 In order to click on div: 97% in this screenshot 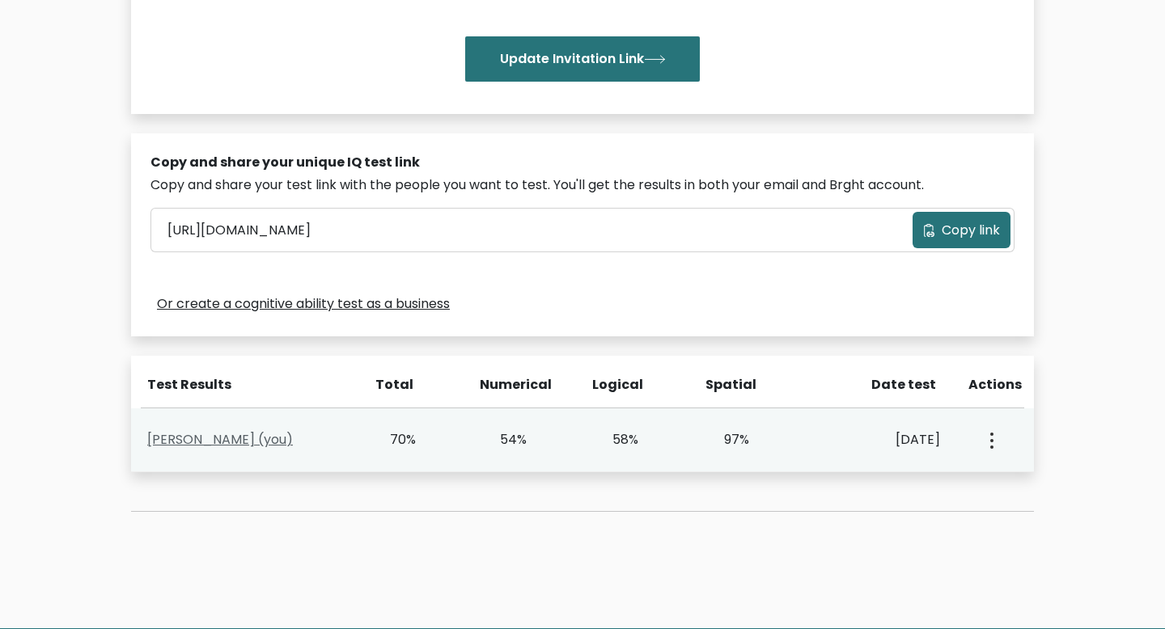, I will do `click(726, 440)`.